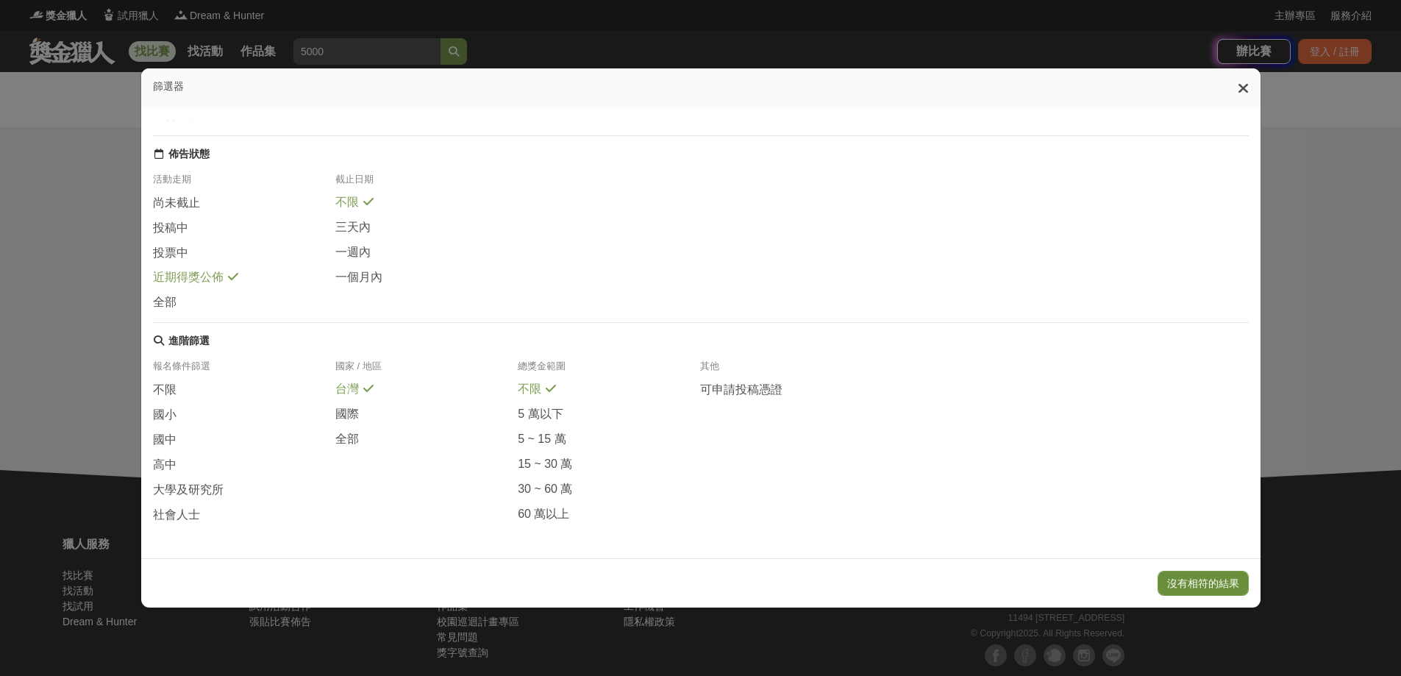  Describe the element at coordinates (609, 371) in the screenshot. I see `div: 總獎金範圍` at that location.